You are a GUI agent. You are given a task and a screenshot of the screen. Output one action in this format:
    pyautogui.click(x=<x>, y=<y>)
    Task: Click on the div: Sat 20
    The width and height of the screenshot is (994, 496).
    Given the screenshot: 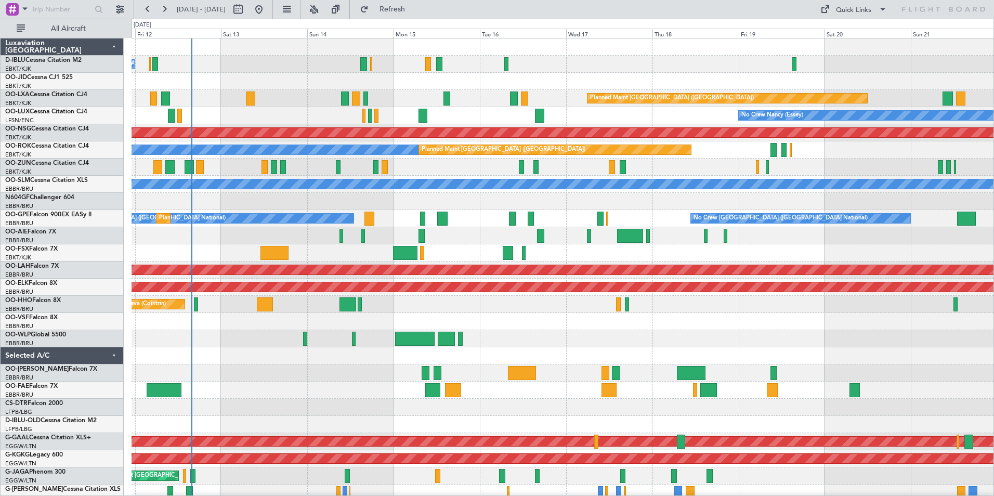 What is the action you would take?
    pyautogui.click(x=867, y=33)
    